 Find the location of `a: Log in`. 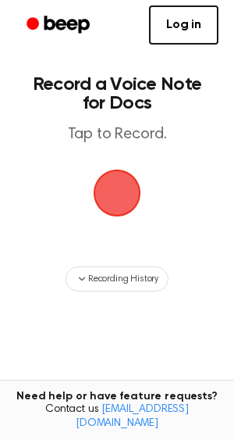

a: Log in is located at coordinates (184, 25).